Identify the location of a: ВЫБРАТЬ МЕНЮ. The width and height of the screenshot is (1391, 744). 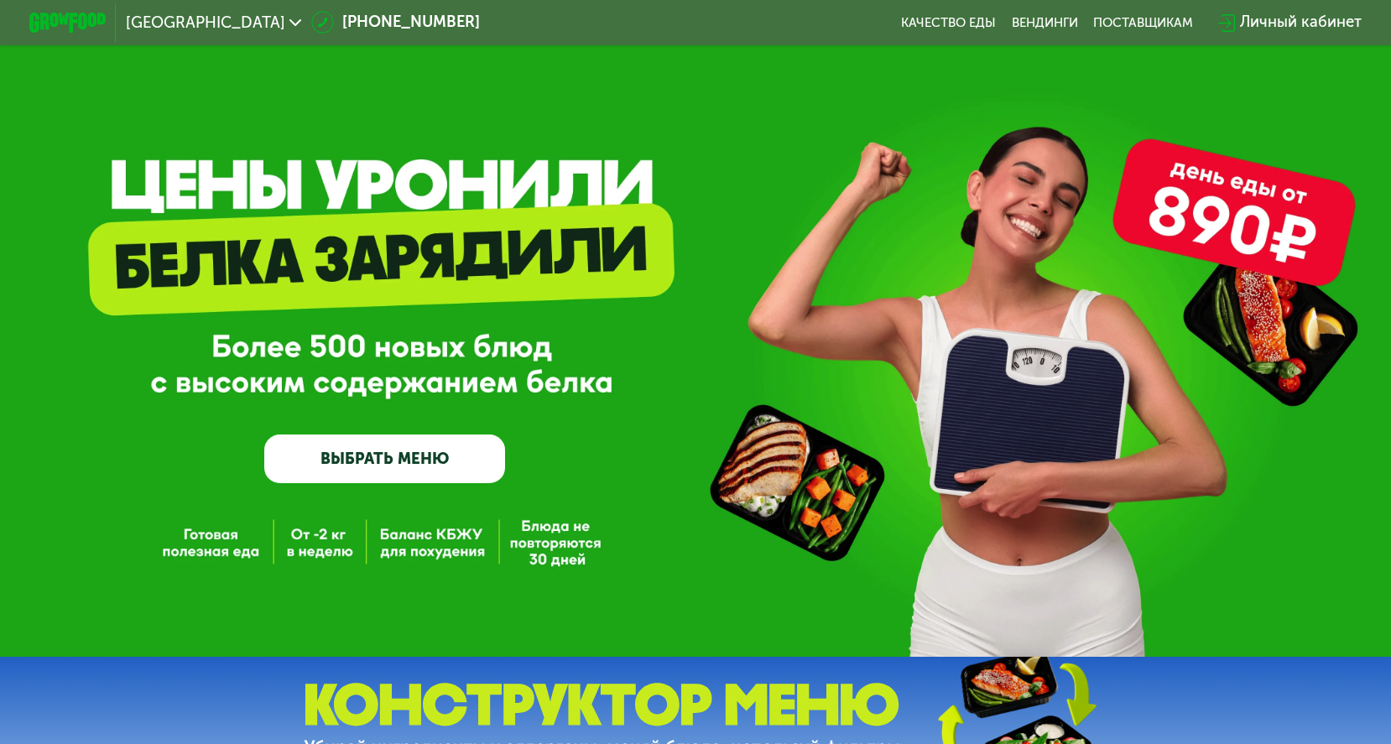
(384, 459).